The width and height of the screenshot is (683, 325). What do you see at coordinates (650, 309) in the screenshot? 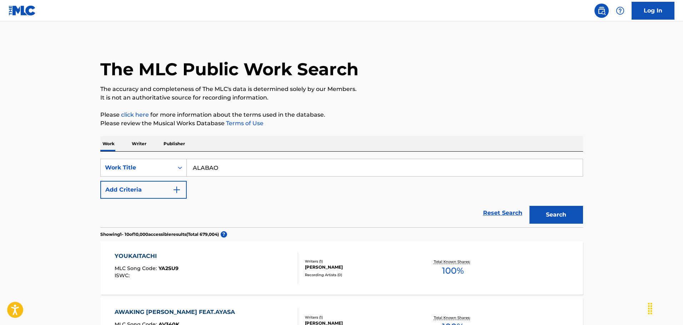
I see `div: Drag` at bounding box center [650, 309].